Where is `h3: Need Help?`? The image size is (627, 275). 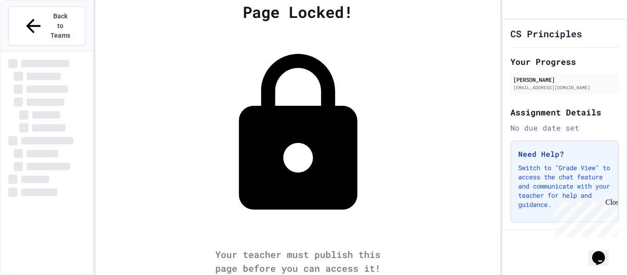 h3: Need Help? is located at coordinates (565, 154).